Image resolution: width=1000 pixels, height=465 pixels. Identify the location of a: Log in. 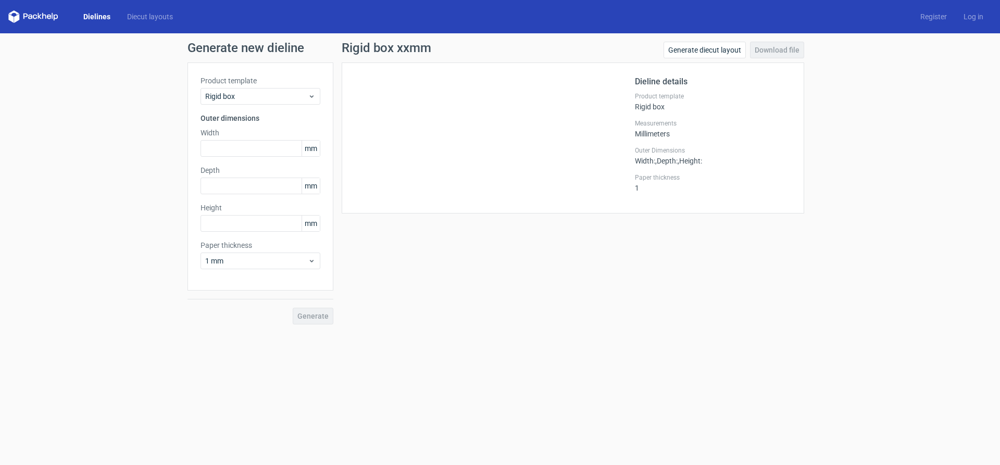
(974, 17).